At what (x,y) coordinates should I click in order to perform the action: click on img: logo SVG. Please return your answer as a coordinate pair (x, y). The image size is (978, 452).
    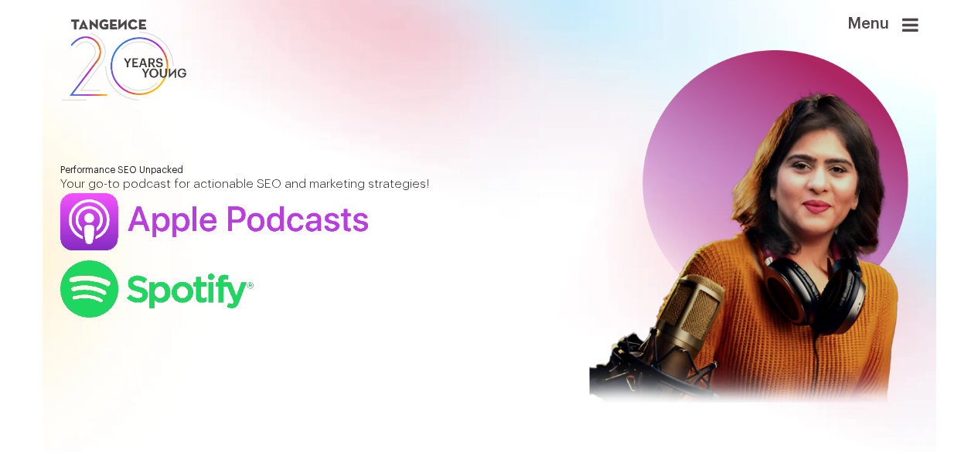
    Looking at the image, I should click on (124, 60).